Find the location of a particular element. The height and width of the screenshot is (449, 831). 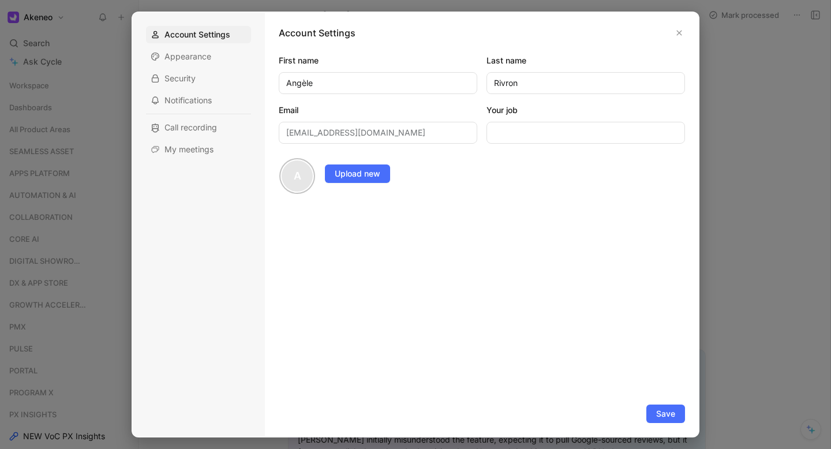

span: Upload new is located at coordinates (357, 174).